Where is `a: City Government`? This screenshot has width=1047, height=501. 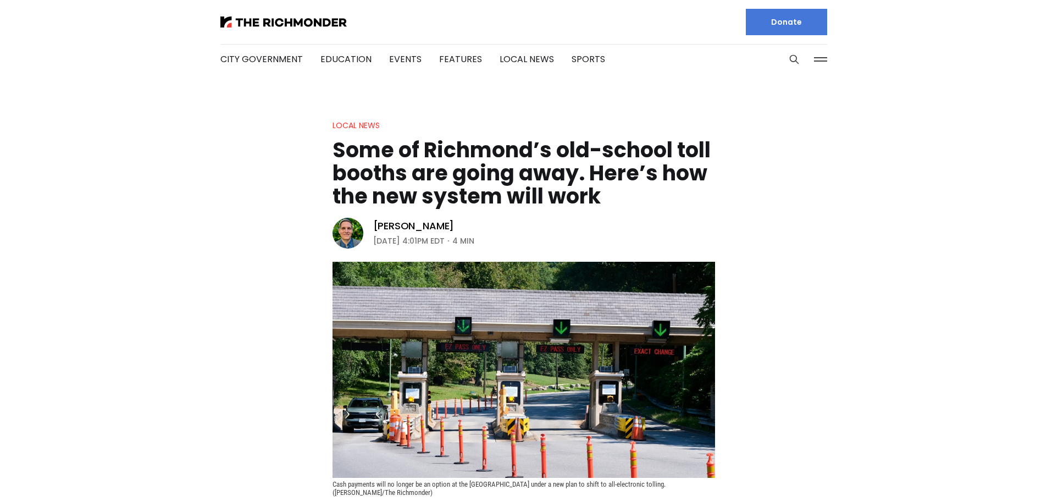
a: City Government is located at coordinates (262, 59).